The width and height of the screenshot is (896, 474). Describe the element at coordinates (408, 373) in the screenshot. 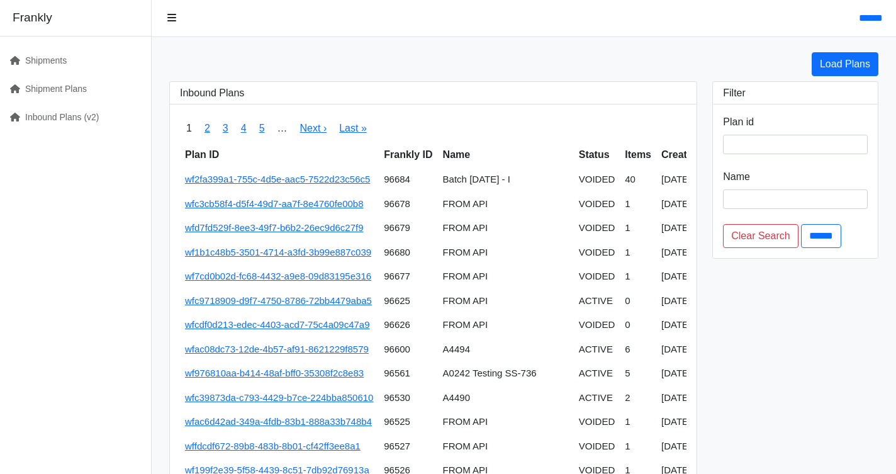

I see `td: 96561` at that location.